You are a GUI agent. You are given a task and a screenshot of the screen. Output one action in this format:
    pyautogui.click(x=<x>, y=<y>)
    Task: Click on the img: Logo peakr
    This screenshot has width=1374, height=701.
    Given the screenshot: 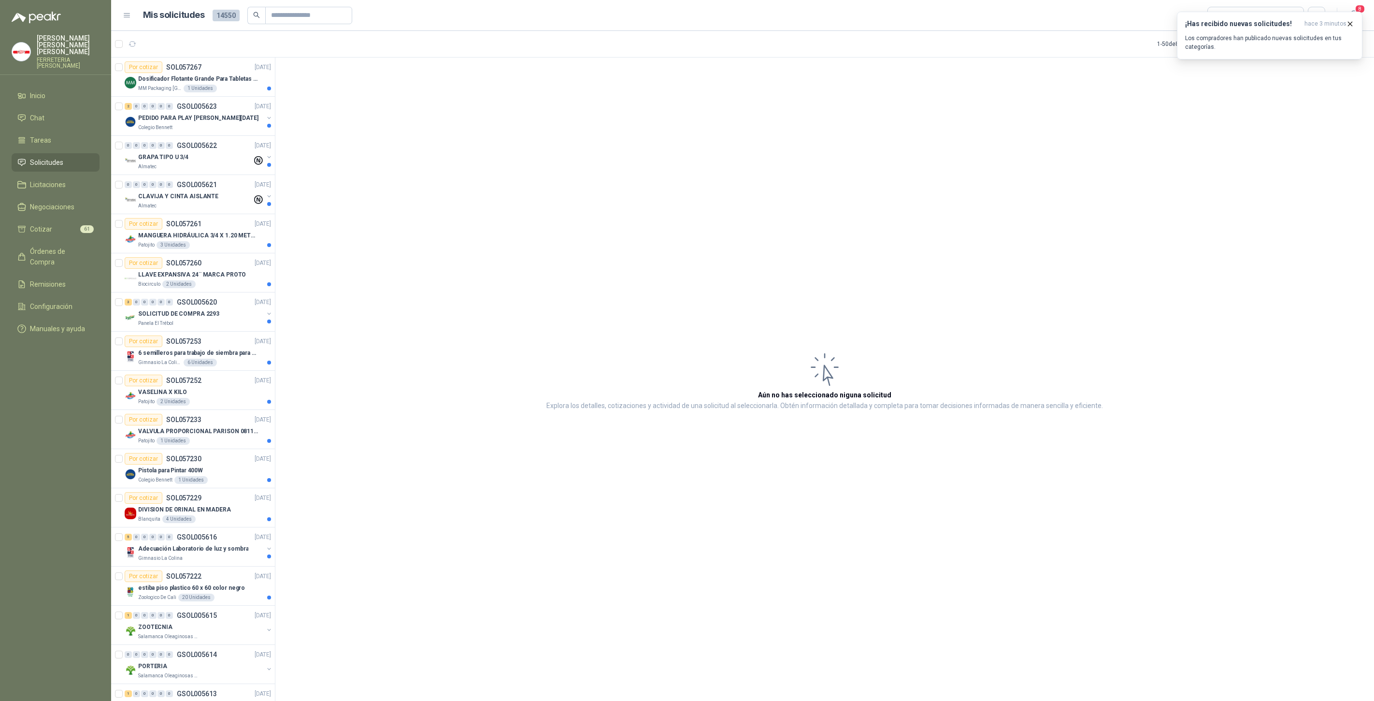 What is the action you would take?
    pyautogui.click(x=36, y=17)
    